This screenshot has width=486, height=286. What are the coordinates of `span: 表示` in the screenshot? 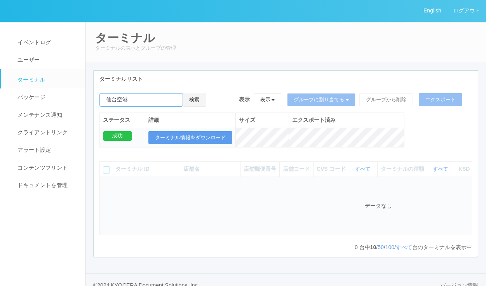 It's located at (244, 99).